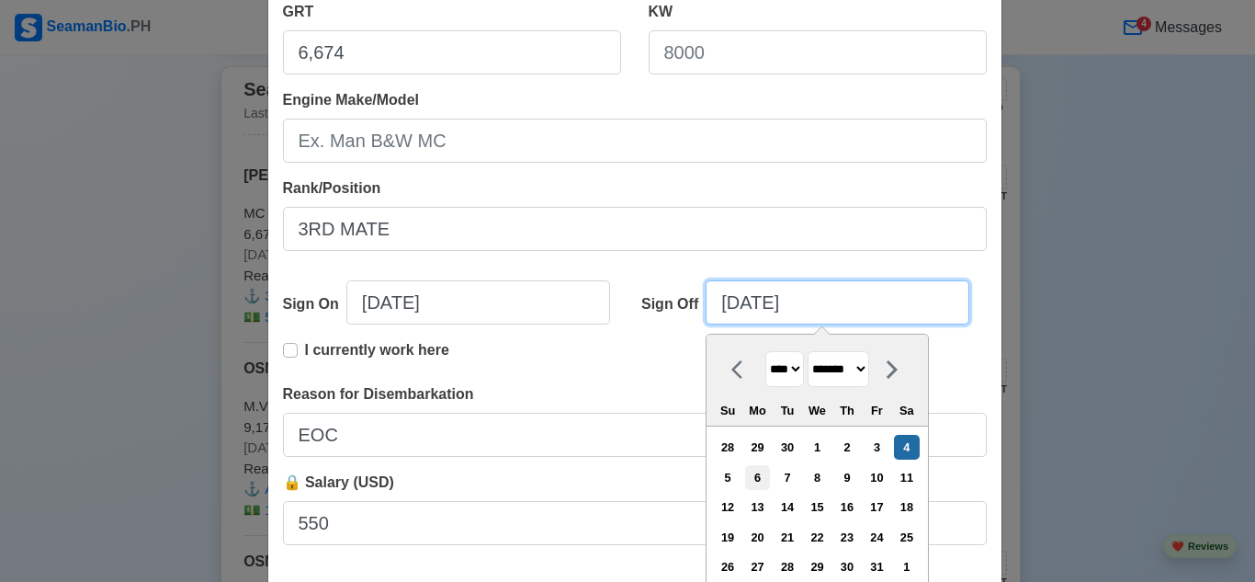 This screenshot has width=1255, height=582. What do you see at coordinates (817, 447) in the screenshot?
I see `div: Choose Wednesday, October 1st, 2025` at bounding box center [817, 447].